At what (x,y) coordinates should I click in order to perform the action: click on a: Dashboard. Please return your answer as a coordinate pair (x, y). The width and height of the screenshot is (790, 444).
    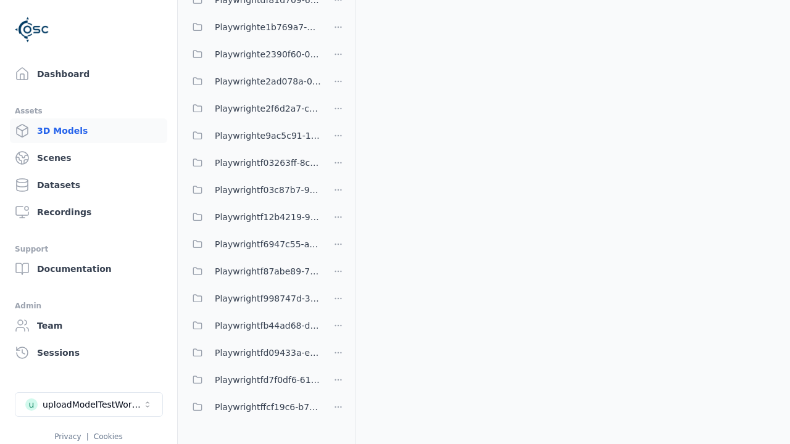
    Looking at the image, I should click on (88, 74).